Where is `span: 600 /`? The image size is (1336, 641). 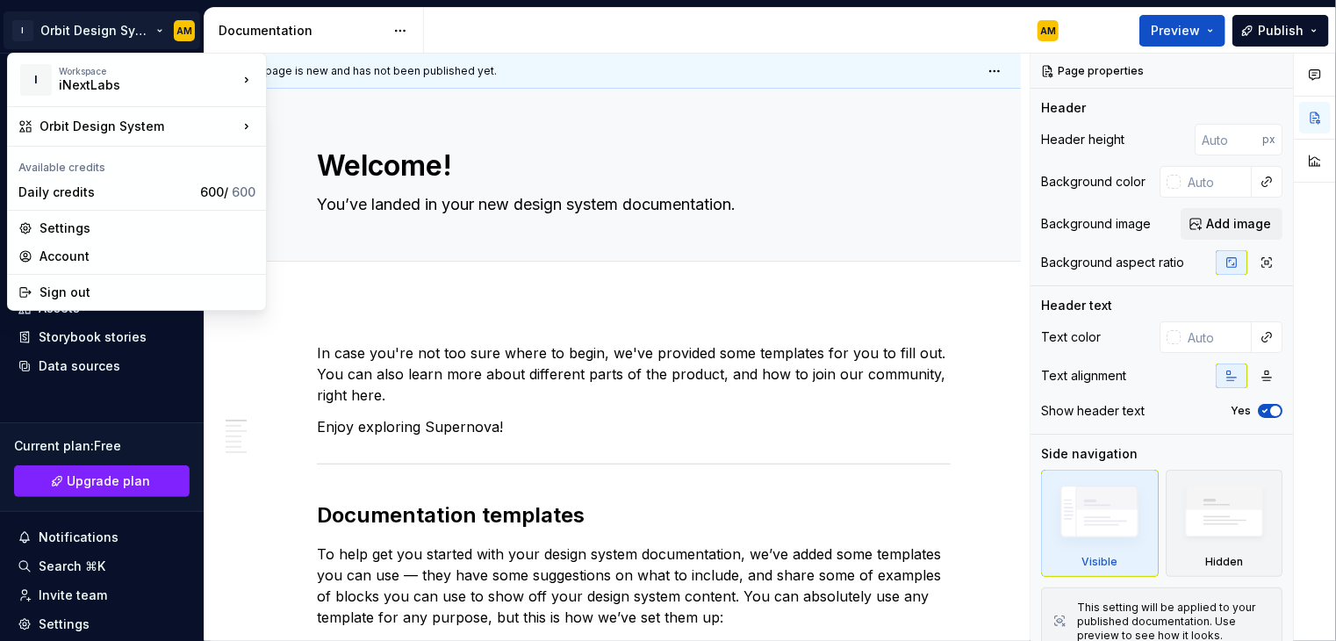 span: 600 / is located at coordinates (227, 191).